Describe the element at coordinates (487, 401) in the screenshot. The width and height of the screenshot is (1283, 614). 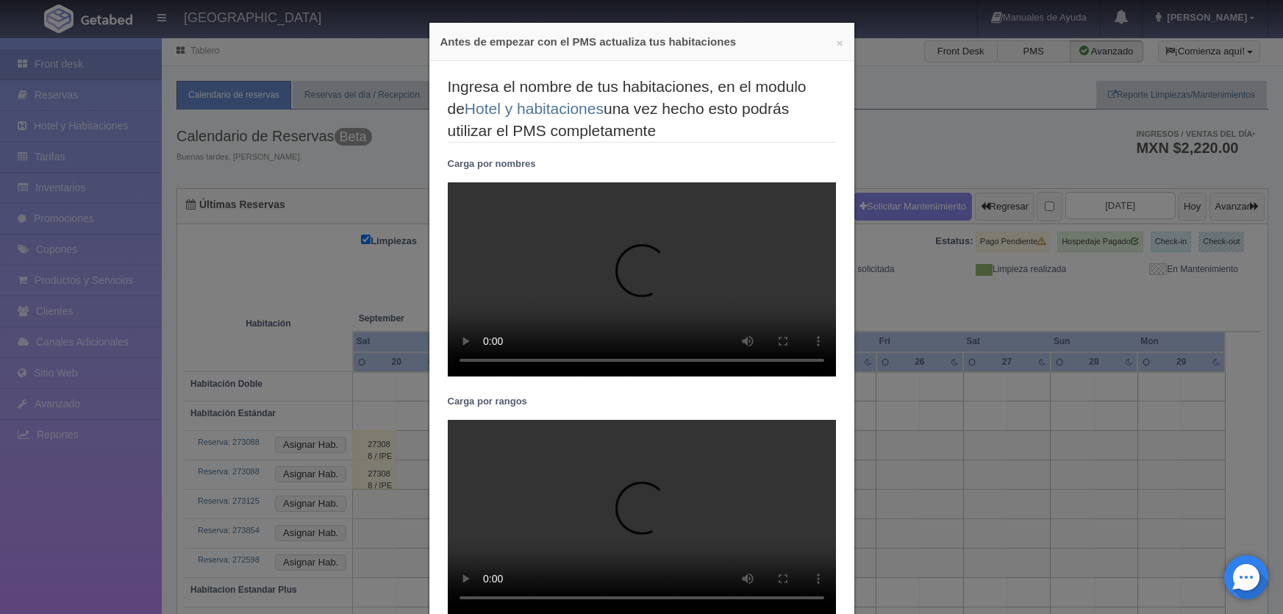
I see `label: Carga por rangos` at that location.